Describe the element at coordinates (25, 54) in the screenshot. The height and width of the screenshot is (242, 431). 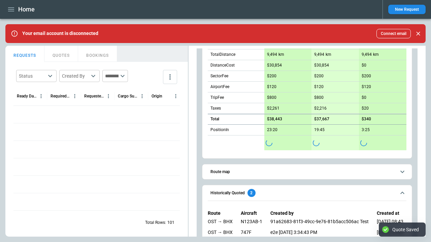
I see `button: REQUESTS` at that location.